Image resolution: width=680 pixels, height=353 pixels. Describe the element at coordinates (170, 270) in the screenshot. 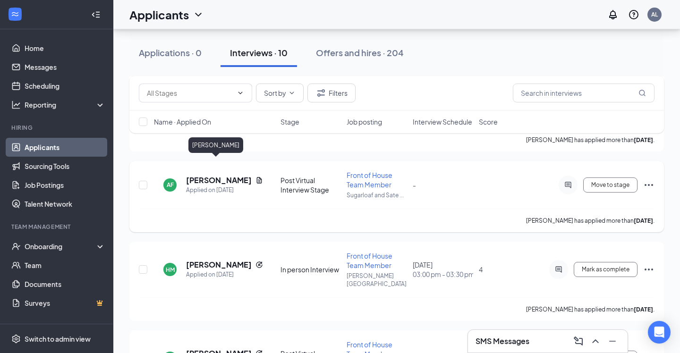

I see `div: HM` at that location.